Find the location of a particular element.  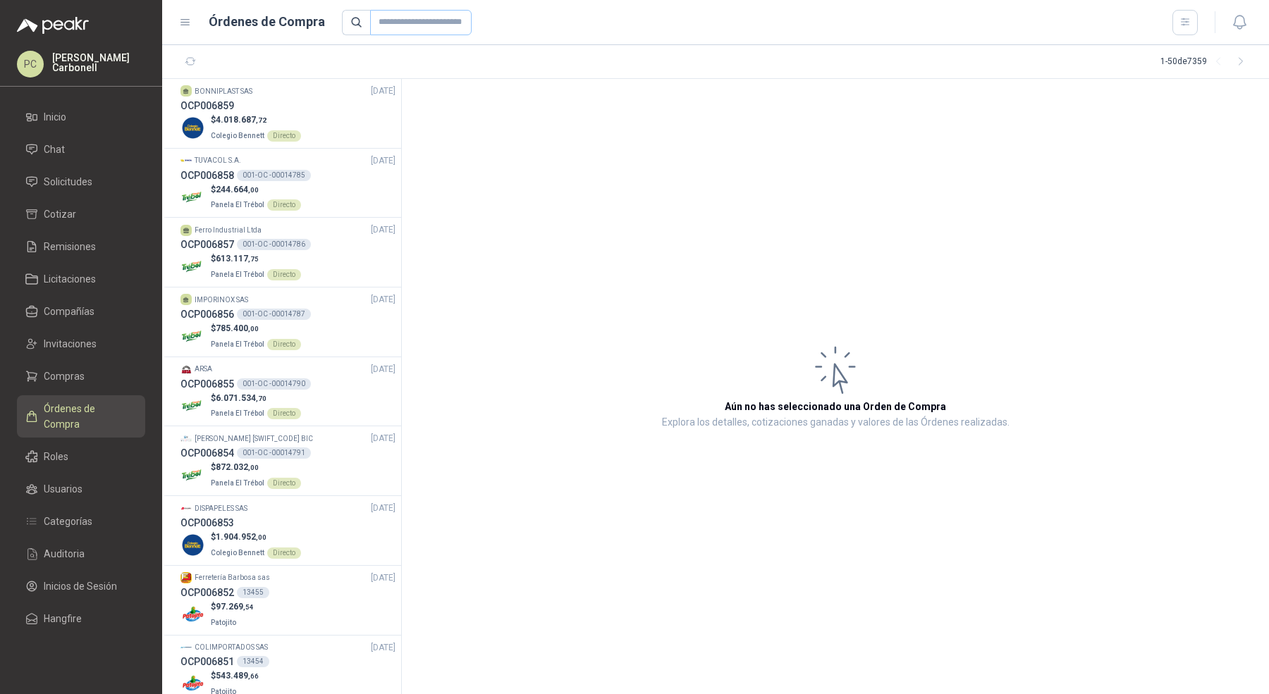

h3: OCP006852 is located at coordinates (207, 593).